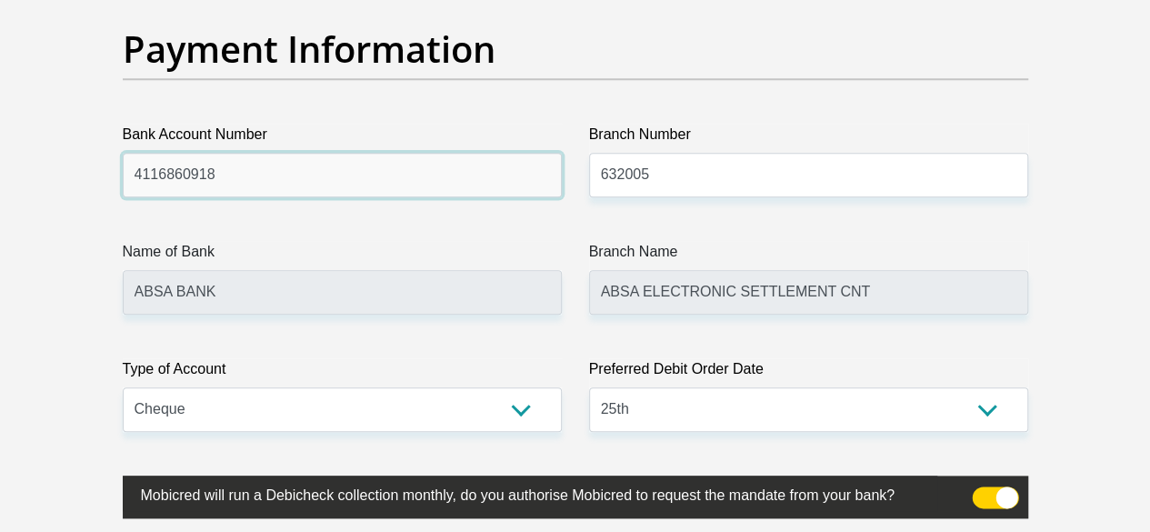 The height and width of the screenshot is (532, 1150). I want to click on label: Preferred Debit Order Date, so click(808, 373).